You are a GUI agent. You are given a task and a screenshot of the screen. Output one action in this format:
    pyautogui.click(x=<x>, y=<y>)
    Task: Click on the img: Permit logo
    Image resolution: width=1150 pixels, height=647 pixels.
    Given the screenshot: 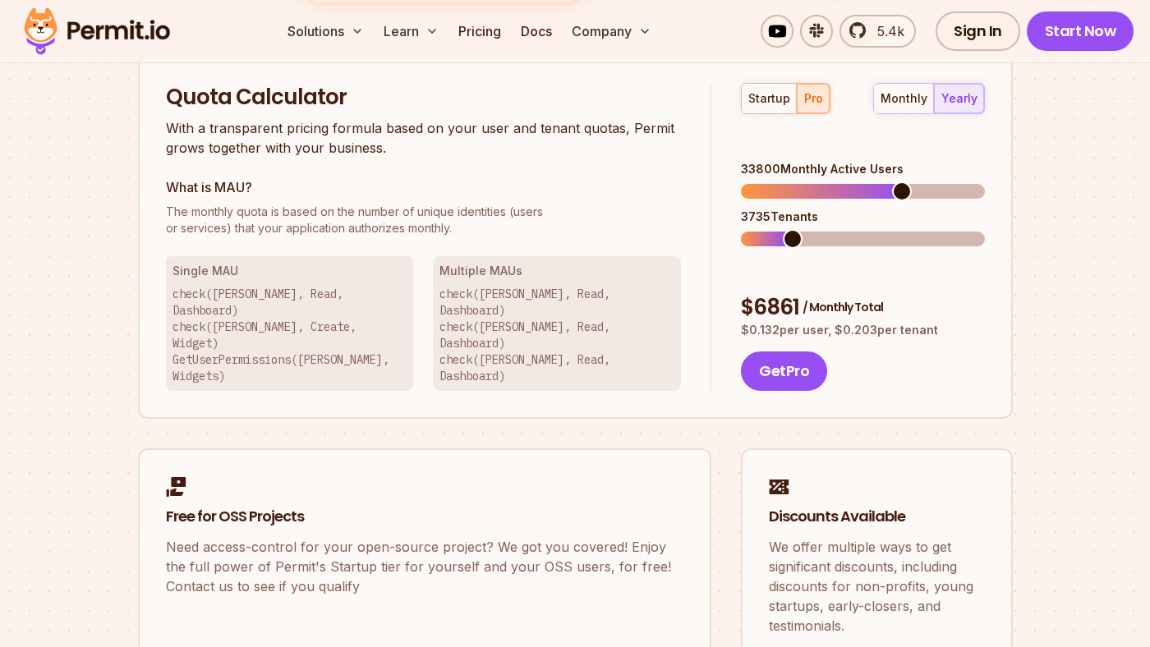 What is the action you would take?
    pyautogui.click(x=97, y=31)
    